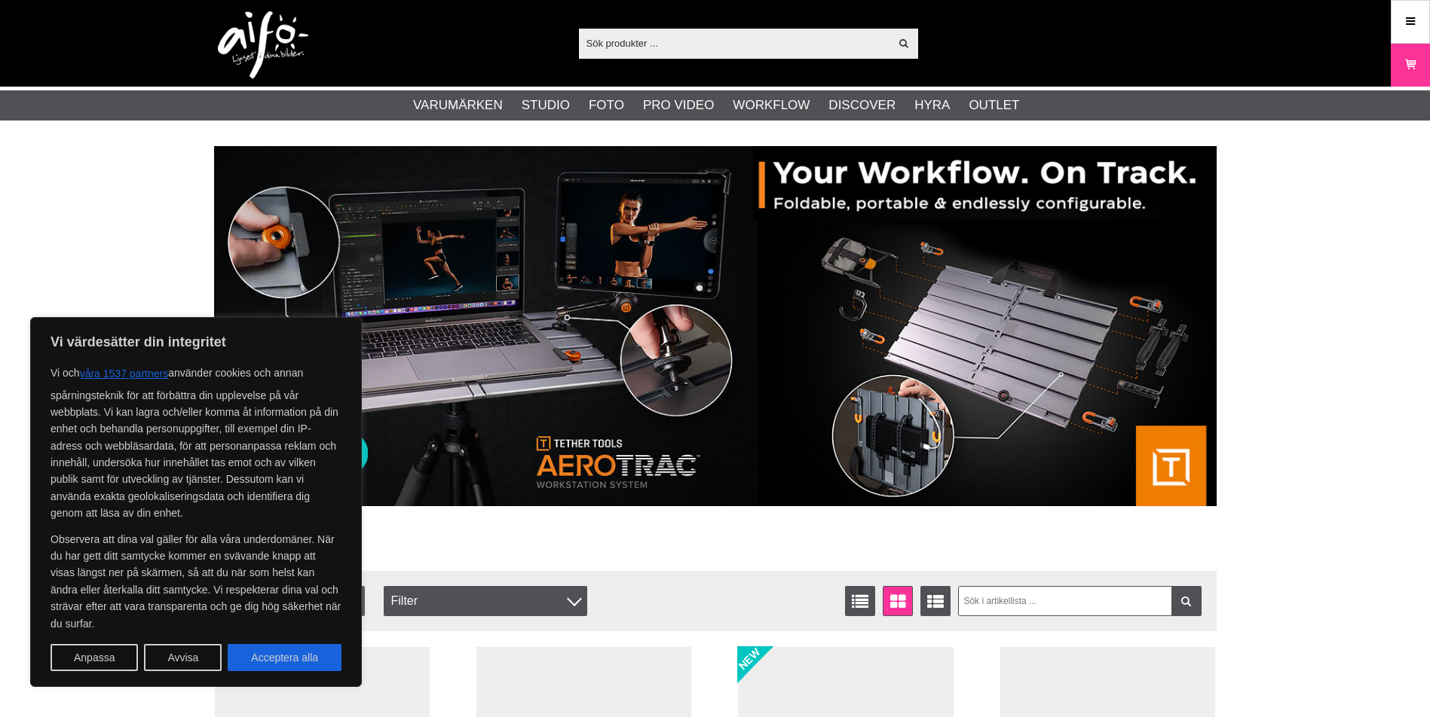  I want to click on a: Filtrera, so click(1186, 601).